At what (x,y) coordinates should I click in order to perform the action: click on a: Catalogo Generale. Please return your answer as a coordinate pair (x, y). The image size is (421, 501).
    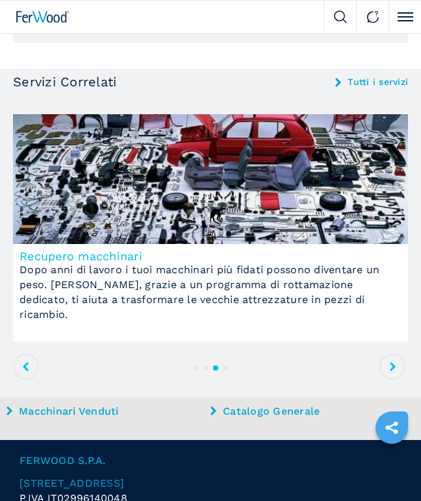
    Looking at the image, I should click on (310, 411).